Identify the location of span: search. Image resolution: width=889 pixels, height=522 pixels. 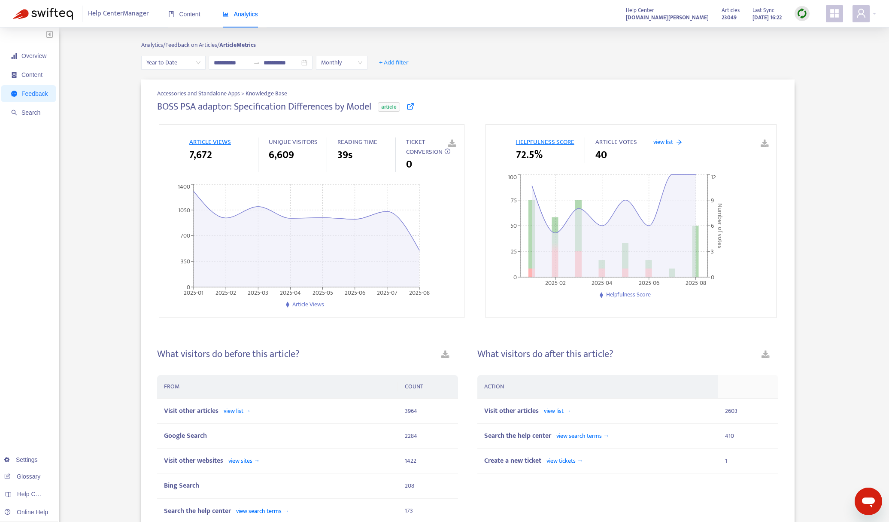
(14, 112).